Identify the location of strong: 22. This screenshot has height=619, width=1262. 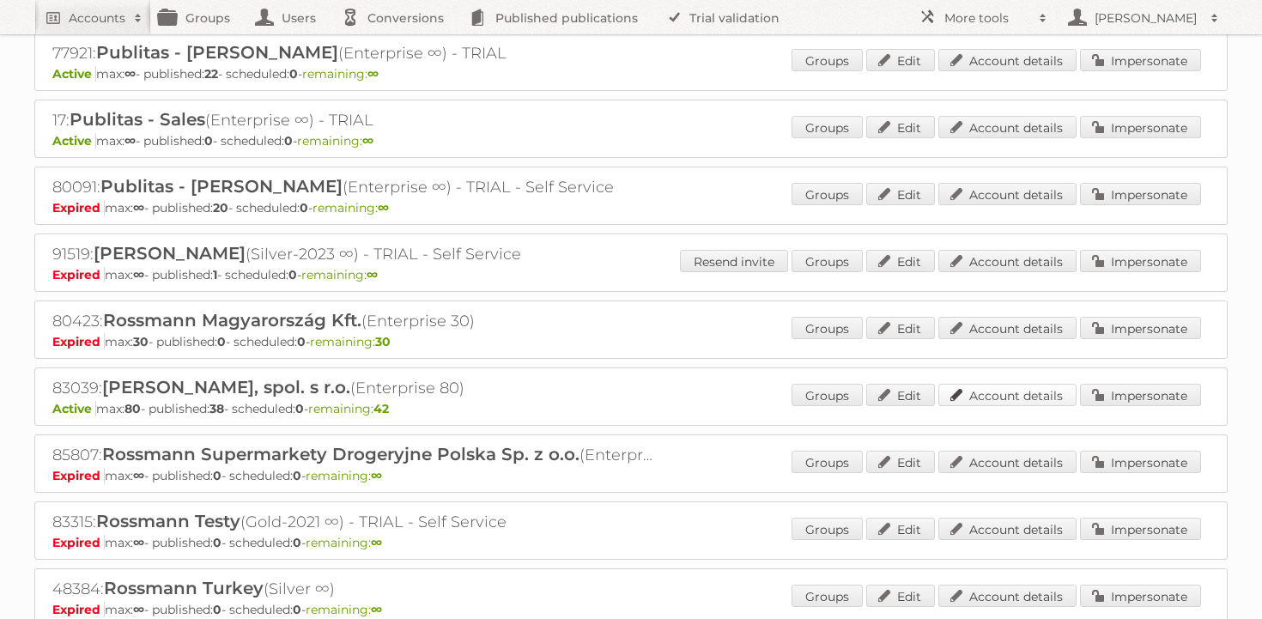
(211, 74).